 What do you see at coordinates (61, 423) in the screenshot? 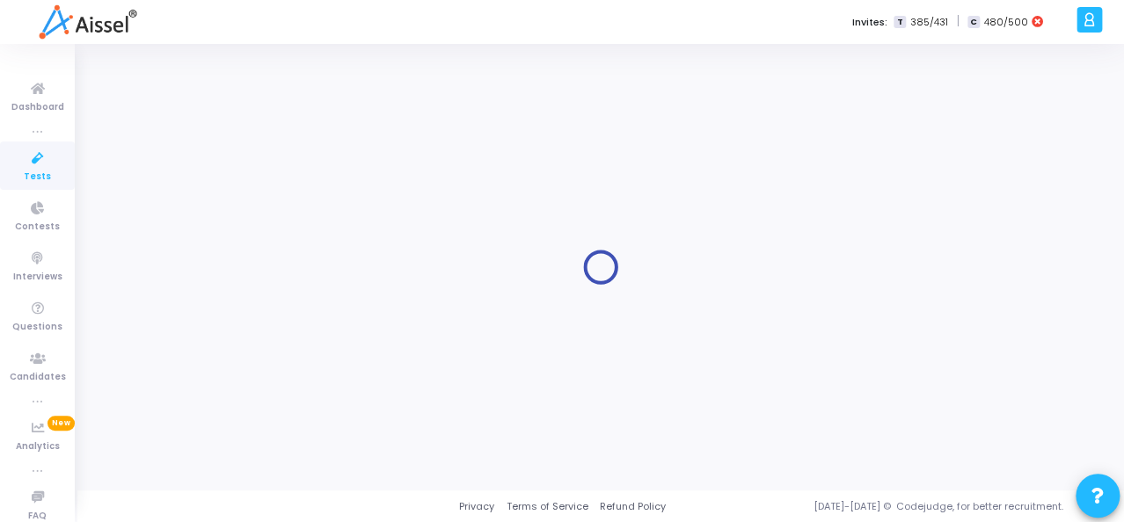
I see `span: New` at bounding box center [61, 423].